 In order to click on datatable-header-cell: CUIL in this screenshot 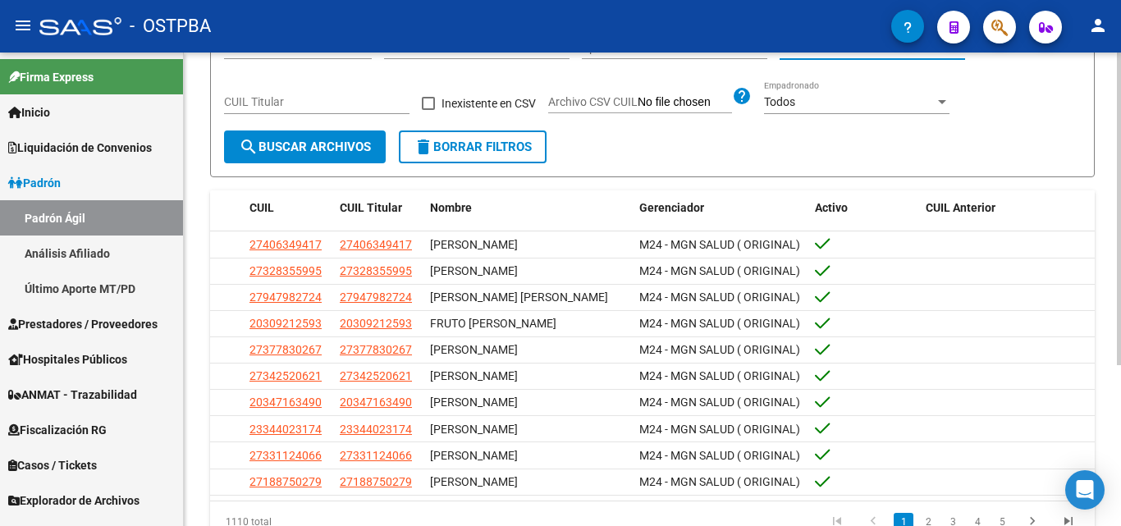, I will do `click(288, 208)`.